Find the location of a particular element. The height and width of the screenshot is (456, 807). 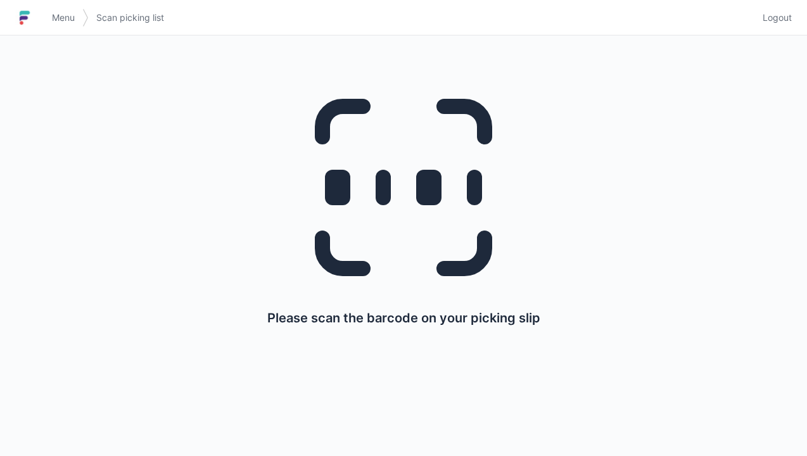

img: logo-small.jpg is located at coordinates (25, 18).